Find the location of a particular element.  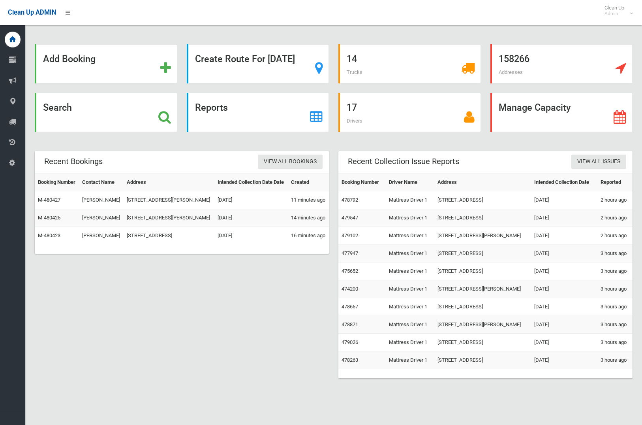

a: 479547 is located at coordinates (350, 217).